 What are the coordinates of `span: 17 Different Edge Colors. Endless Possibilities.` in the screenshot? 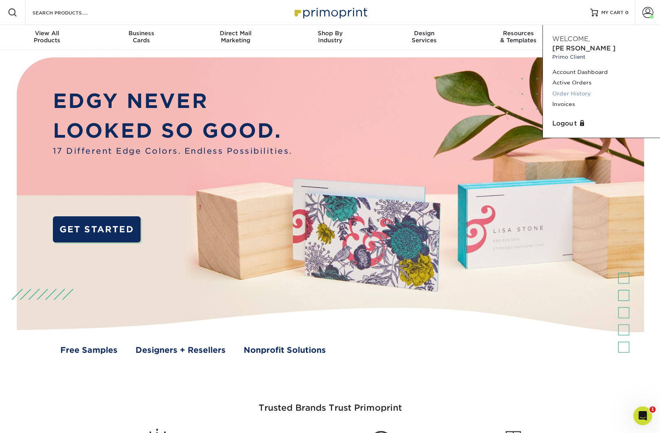 It's located at (172, 151).